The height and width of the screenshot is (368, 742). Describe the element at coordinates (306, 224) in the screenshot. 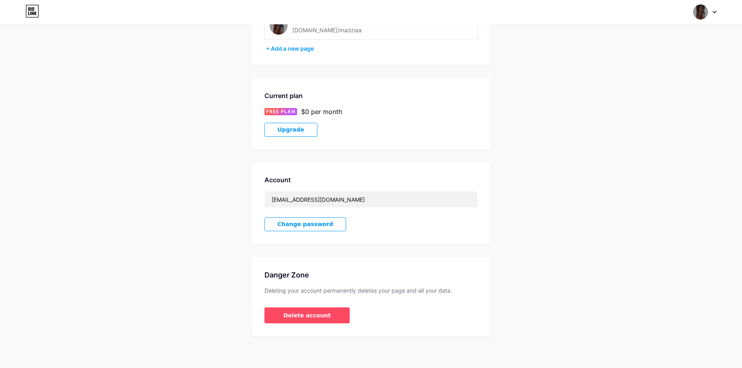

I see `button: Change password` at that location.